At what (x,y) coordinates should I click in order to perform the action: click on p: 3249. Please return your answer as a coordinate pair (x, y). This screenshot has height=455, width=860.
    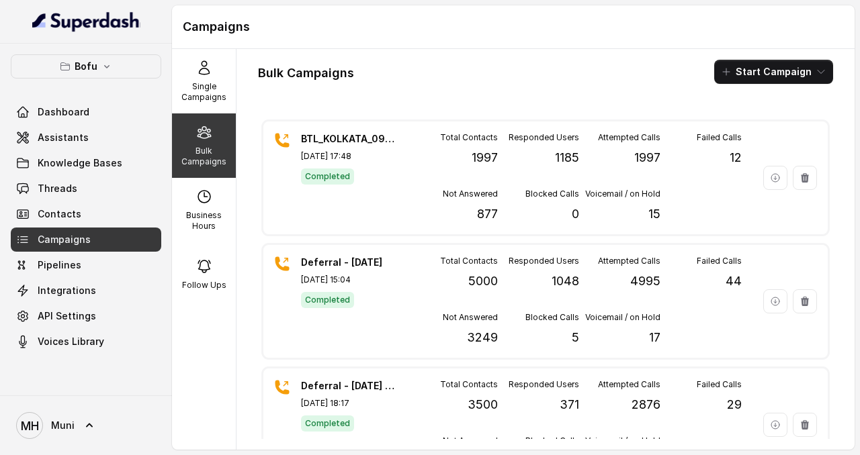
    Looking at the image, I should click on (482, 338).